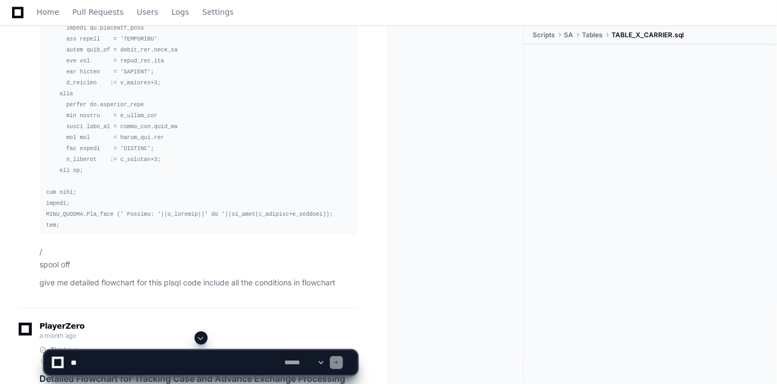  Describe the element at coordinates (48, 12) in the screenshot. I see `span: Home` at that location.